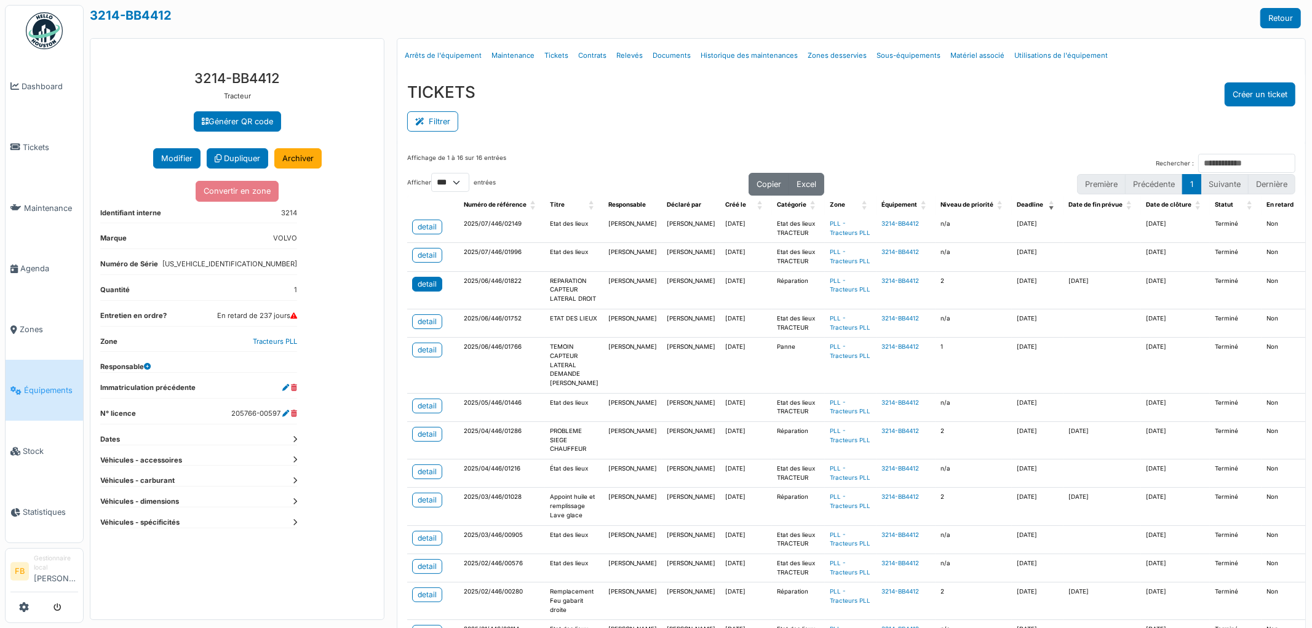 The width and height of the screenshot is (1312, 628). What do you see at coordinates (49, 329) in the screenshot?
I see `span: Zones` at bounding box center [49, 329].